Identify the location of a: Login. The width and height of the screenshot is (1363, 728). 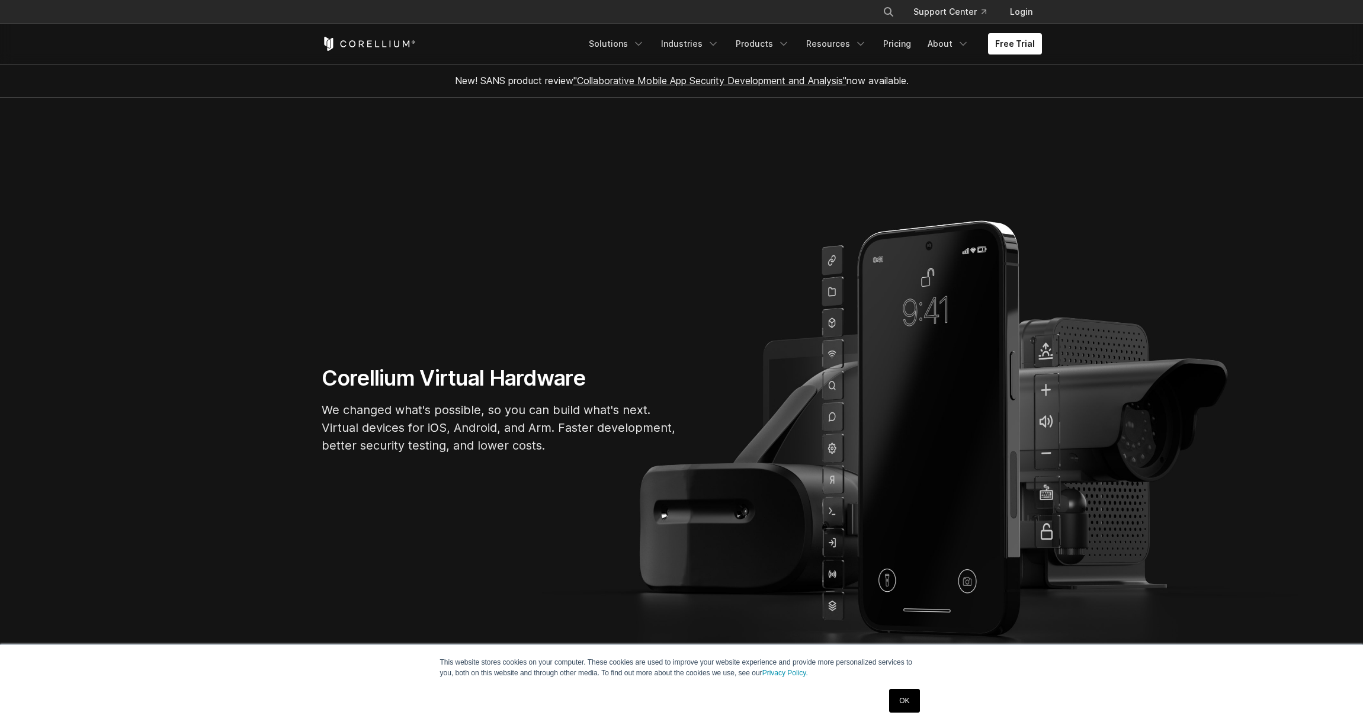
(1021, 12).